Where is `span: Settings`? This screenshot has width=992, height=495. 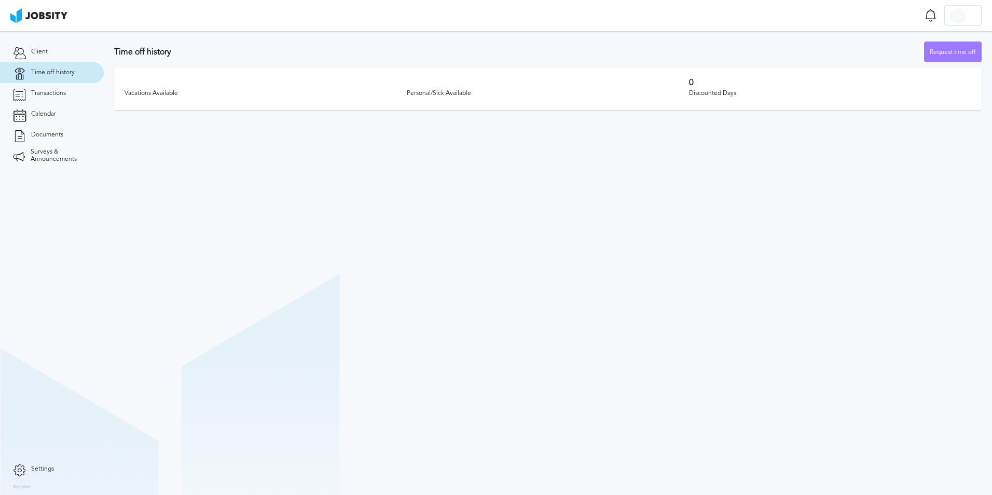 span: Settings is located at coordinates (43, 469).